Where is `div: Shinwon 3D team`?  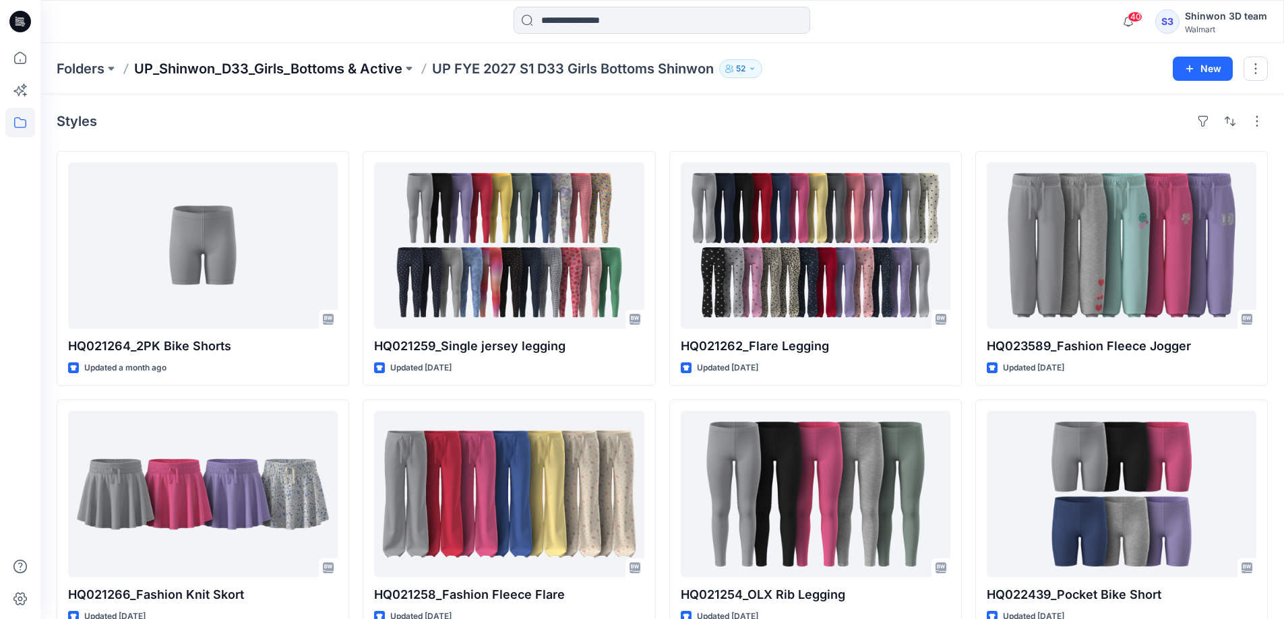 div: Shinwon 3D team is located at coordinates (1226, 16).